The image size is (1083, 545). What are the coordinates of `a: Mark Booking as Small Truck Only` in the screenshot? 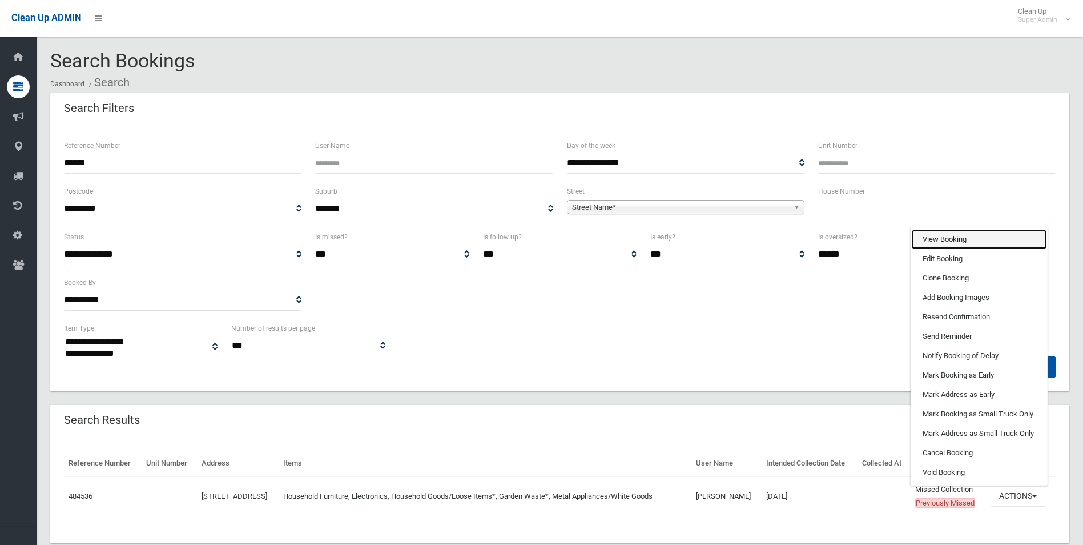 It's located at (979, 414).